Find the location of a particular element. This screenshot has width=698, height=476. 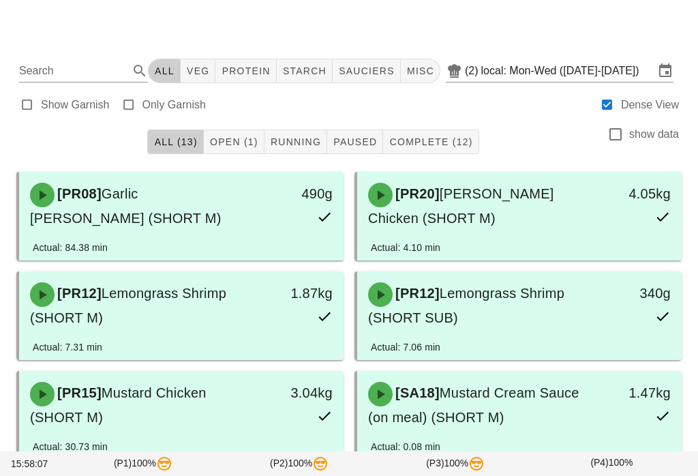

div: Actual: 0.08 min is located at coordinates (406, 447).